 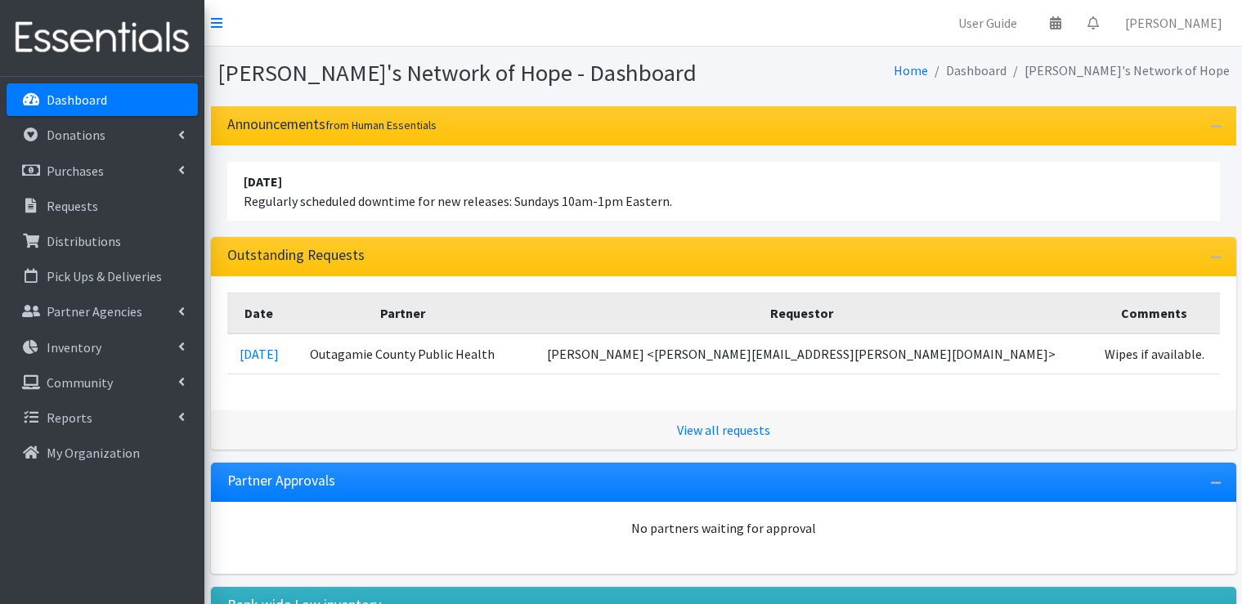 What do you see at coordinates (102, 206) in the screenshot?
I see `a: Requests` at bounding box center [102, 206].